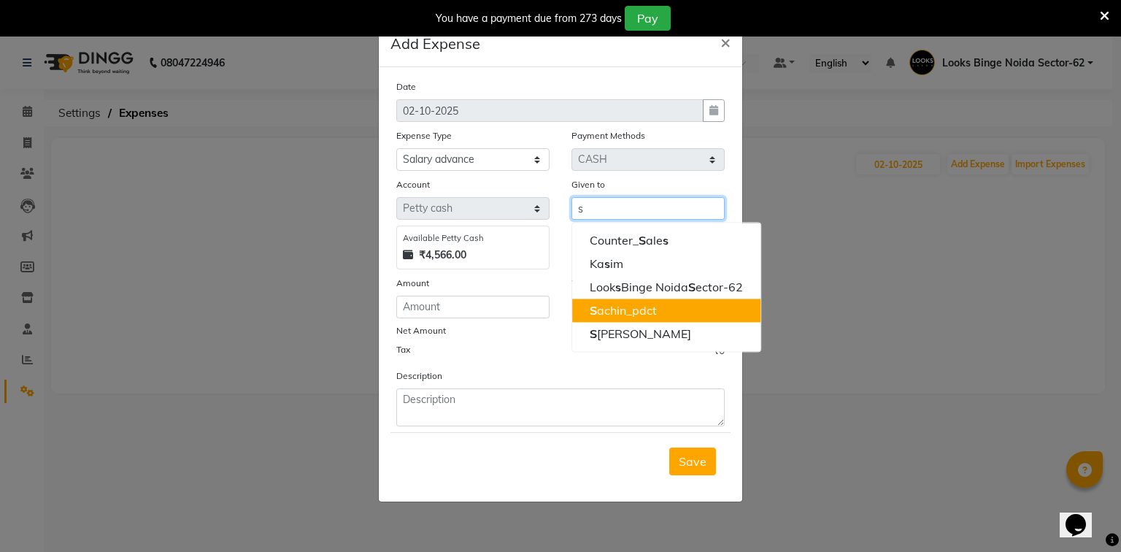  What do you see at coordinates (442, 255) in the screenshot?
I see `strong: ₹4,566.00` at bounding box center [442, 255].